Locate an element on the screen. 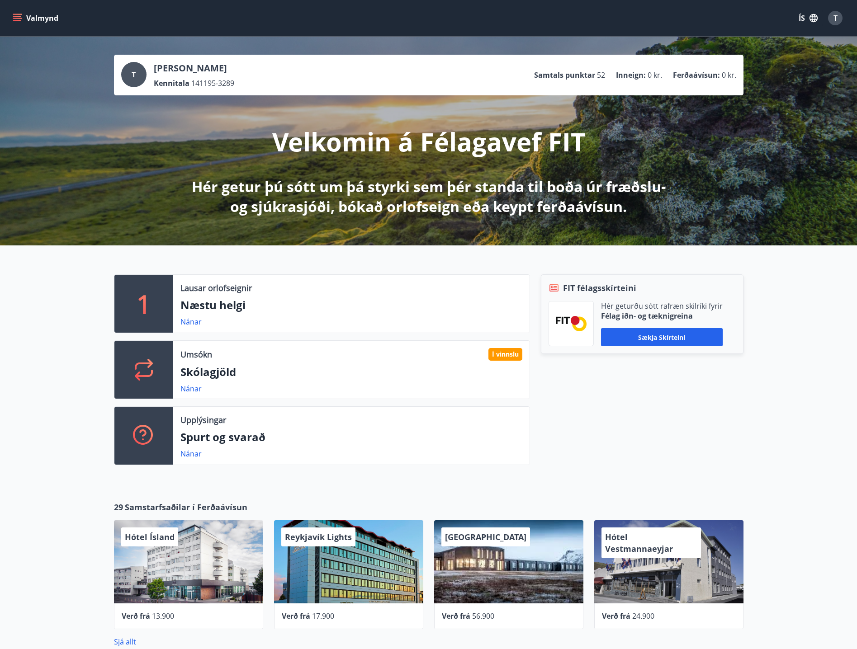 This screenshot has width=857, height=649. span: Hótel Ísland is located at coordinates (150, 537).